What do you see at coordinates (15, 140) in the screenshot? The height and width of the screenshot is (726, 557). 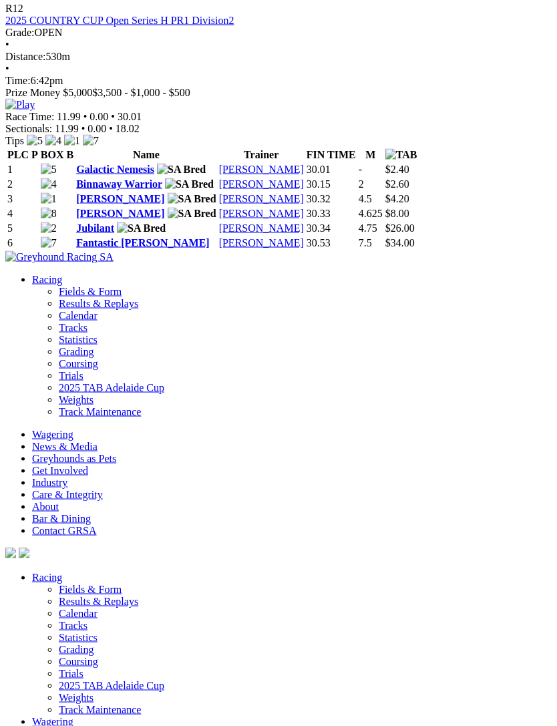 I see `span: Tips` at bounding box center [15, 140].